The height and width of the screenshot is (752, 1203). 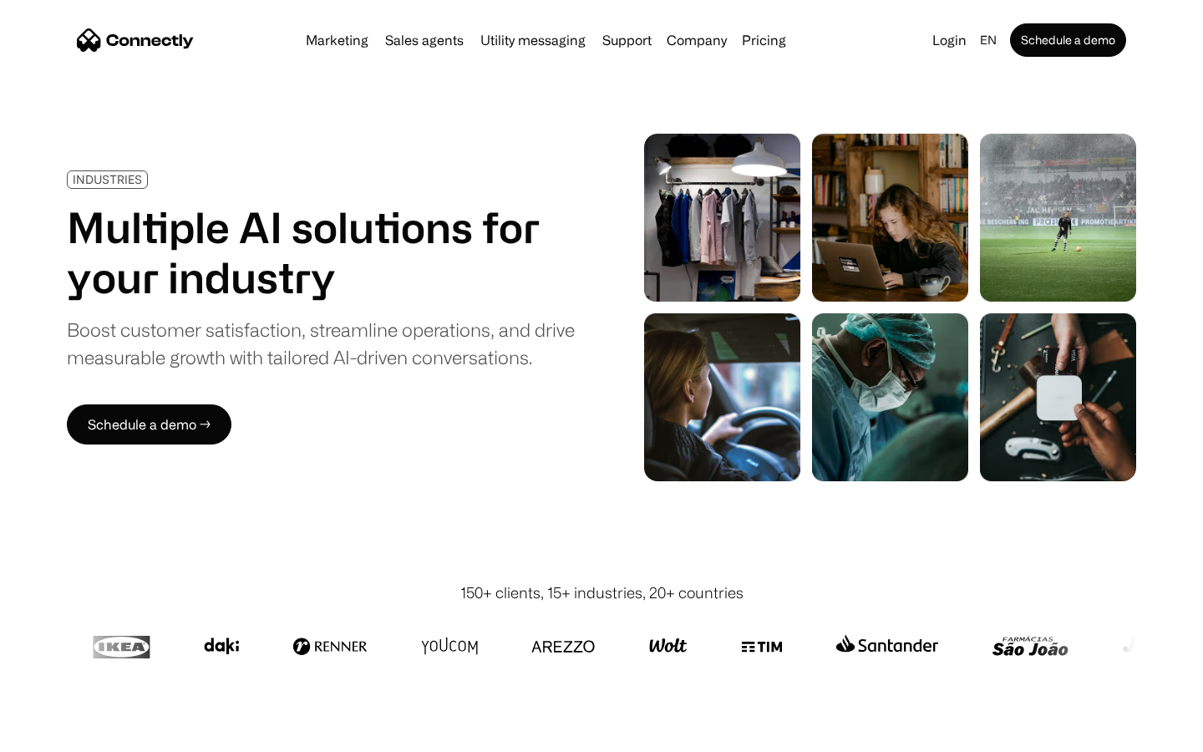 What do you see at coordinates (337, 40) in the screenshot?
I see `a: Marketing` at bounding box center [337, 40].